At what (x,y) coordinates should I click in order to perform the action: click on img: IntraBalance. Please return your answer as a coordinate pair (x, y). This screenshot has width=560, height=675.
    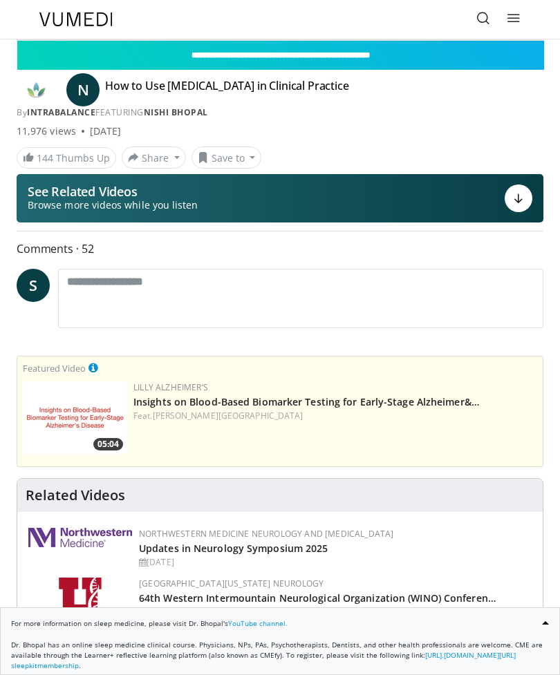
    Looking at the image, I should click on (36, 90).